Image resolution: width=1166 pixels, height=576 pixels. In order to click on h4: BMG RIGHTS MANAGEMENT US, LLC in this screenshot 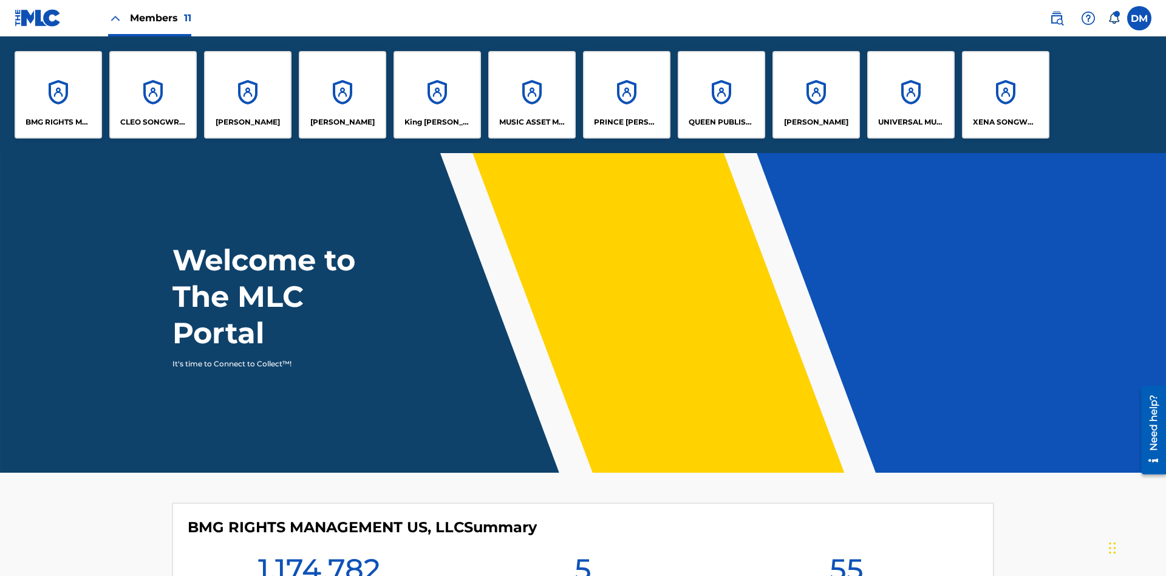, I will do `click(362, 527)`.